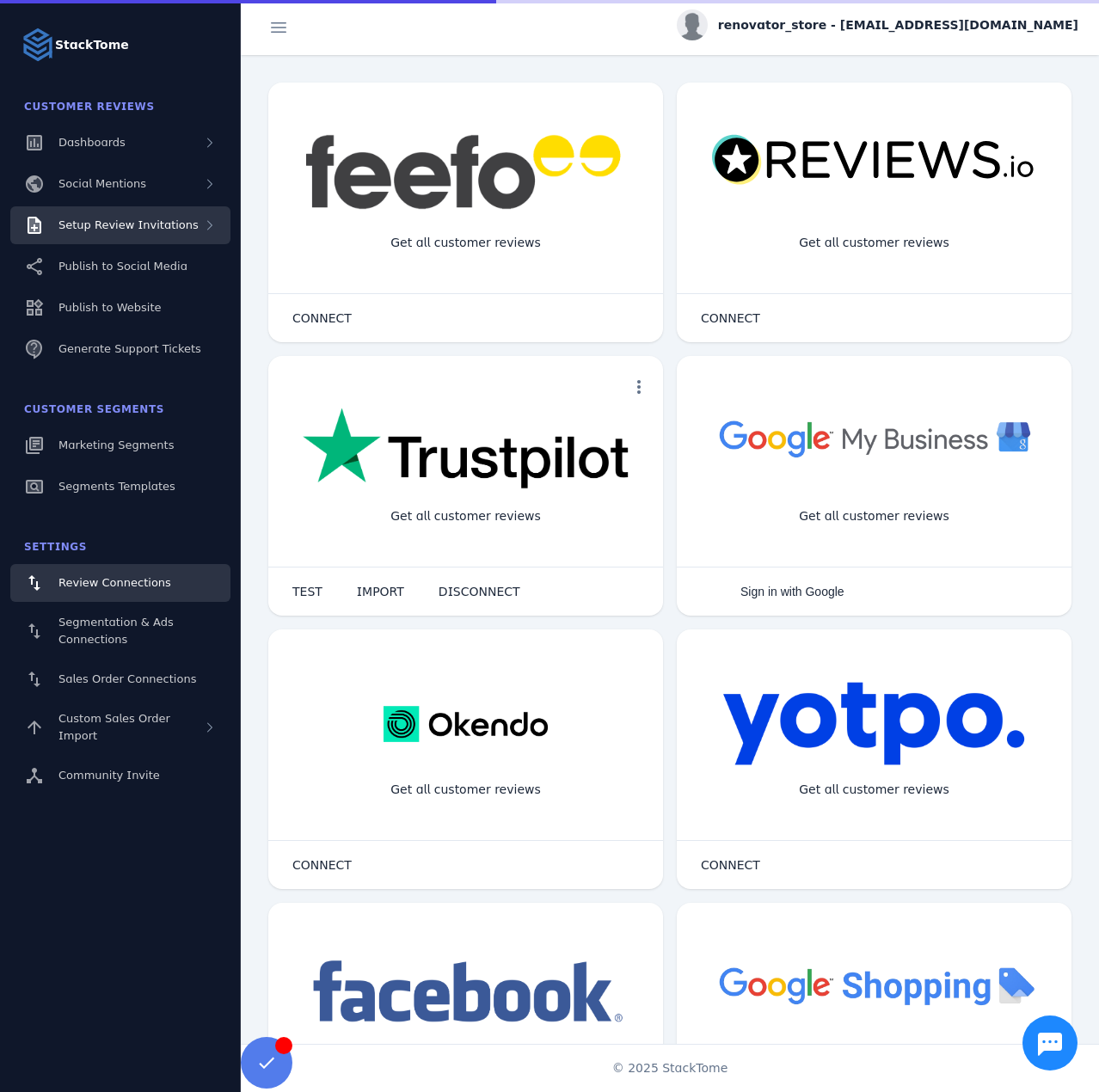  What do you see at coordinates (307, 592) in the screenshot?
I see `span: TEST` at bounding box center [307, 592].